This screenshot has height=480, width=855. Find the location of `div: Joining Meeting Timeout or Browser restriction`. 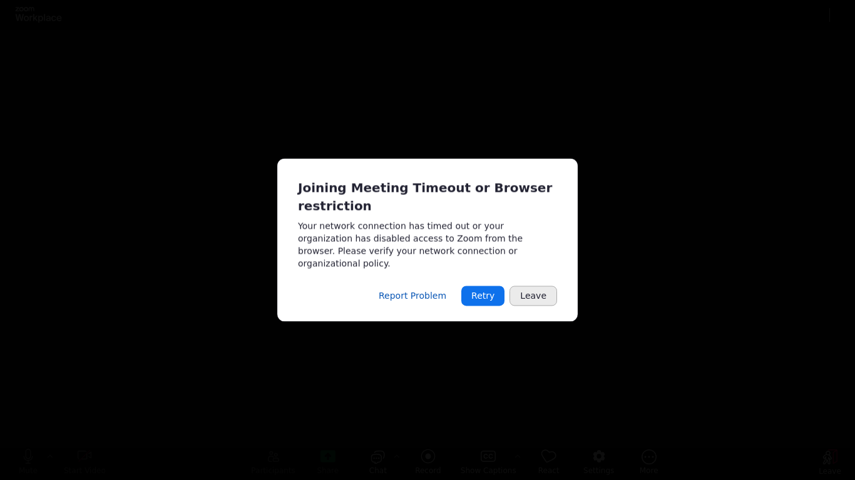

div: Joining Meeting Timeout or Browser restriction is located at coordinates (427, 196).